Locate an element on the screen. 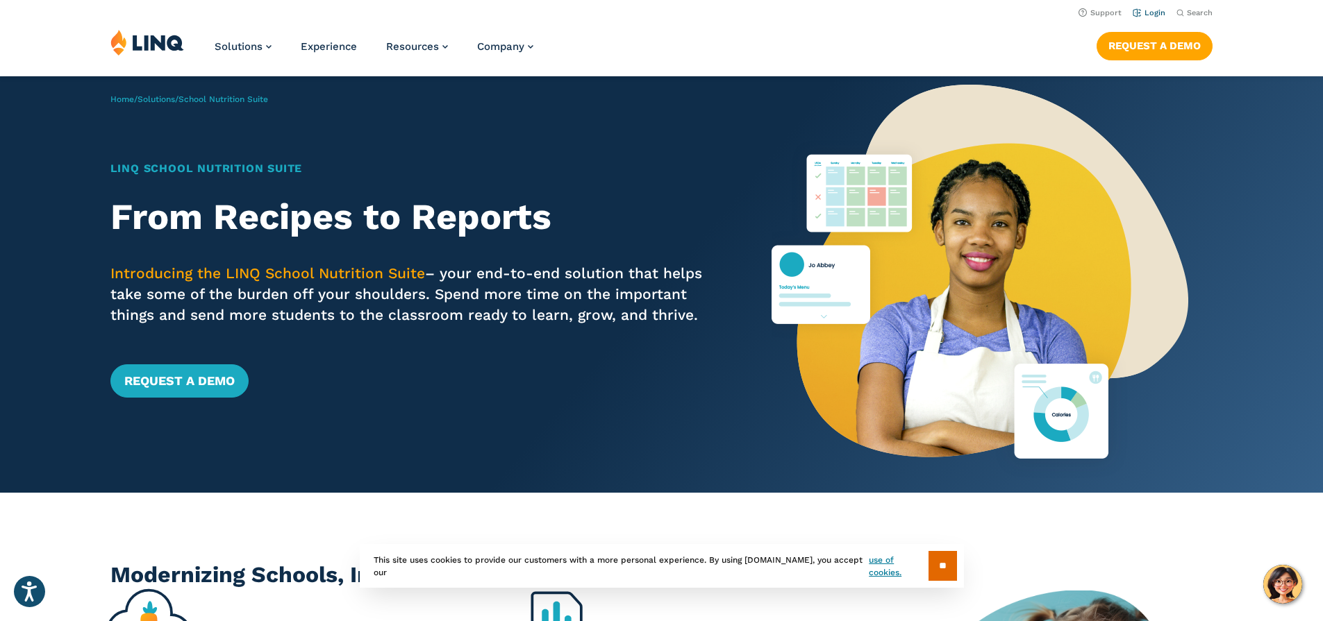 This screenshot has height=621, width=1323. span: Solutions is located at coordinates (238, 47).